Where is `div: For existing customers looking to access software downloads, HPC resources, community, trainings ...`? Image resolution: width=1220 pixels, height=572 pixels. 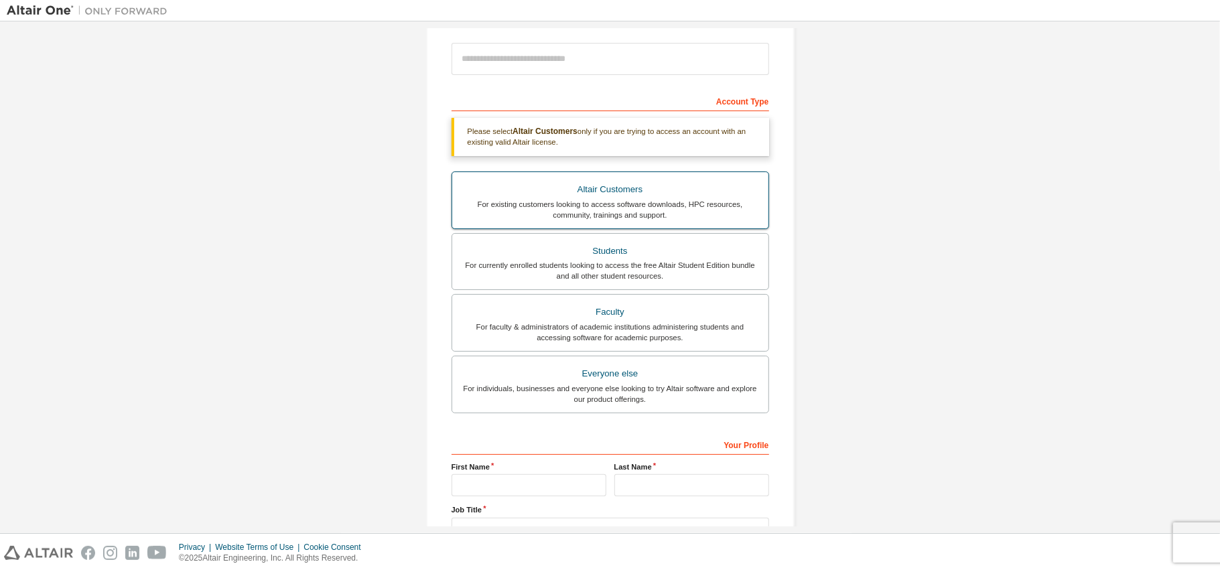 div: For existing customers looking to access software downloads, HPC resources, community, trainings ... is located at coordinates (610, 210).